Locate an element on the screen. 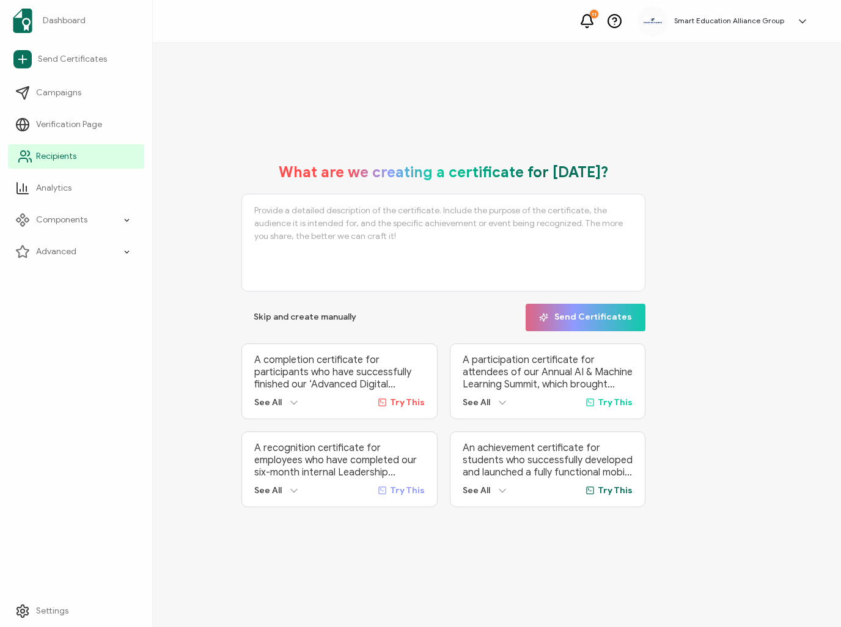  span: Dashboard is located at coordinates (64, 21).